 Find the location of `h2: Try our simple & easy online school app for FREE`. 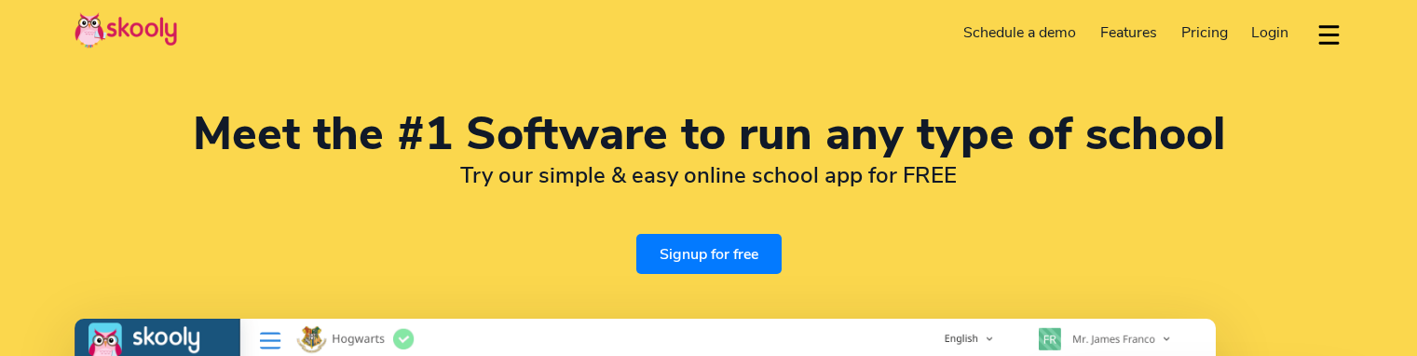

h2: Try our simple & easy online school app for FREE is located at coordinates (708, 175).